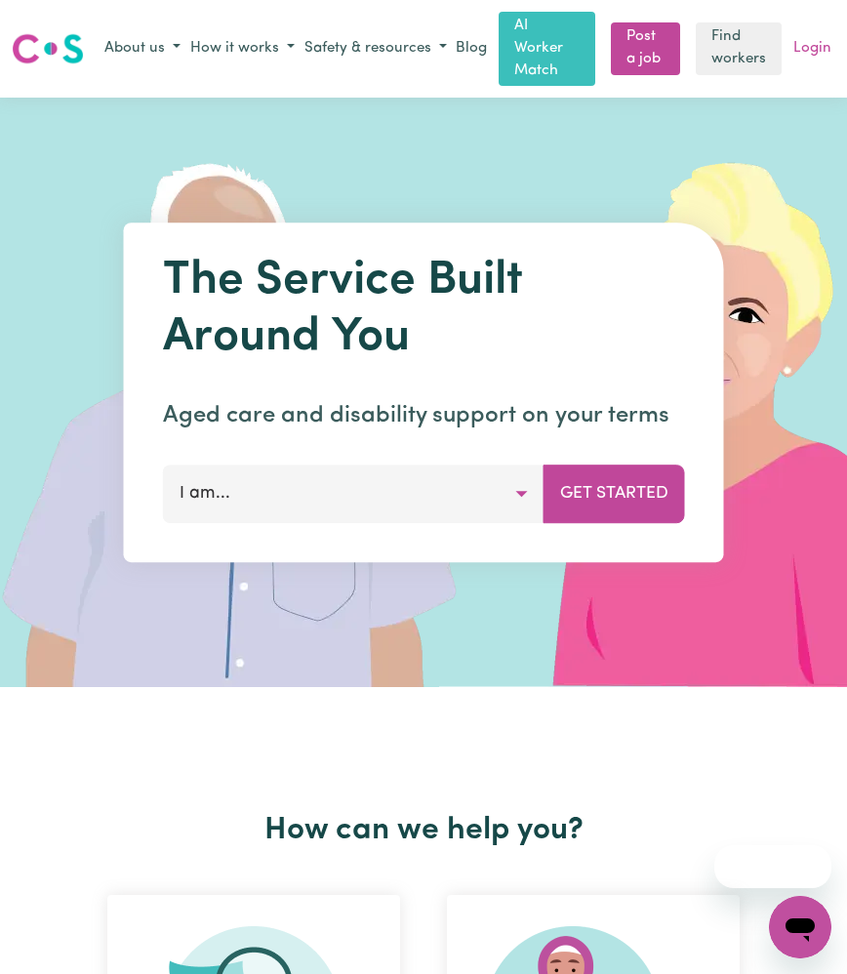 The height and width of the screenshot is (974, 847). What do you see at coordinates (424, 310) in the screenshot?
I see `h1: The Service Built Around You` at bounding box center [424, 310].